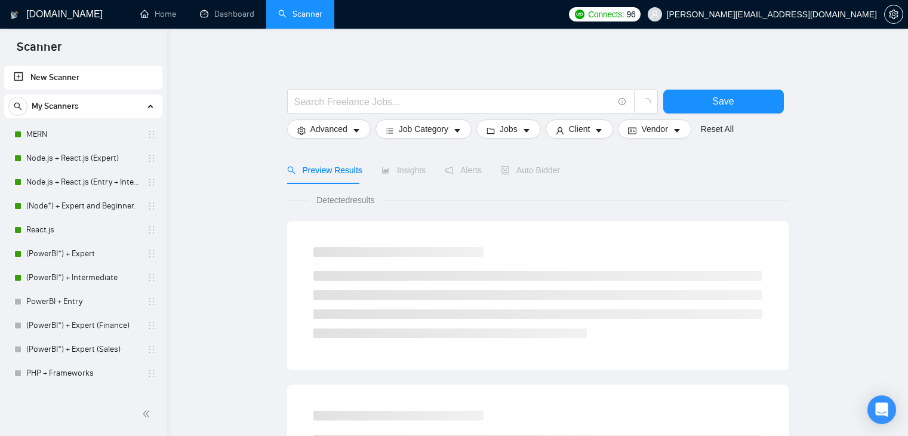 This screenshot has width=908, height=436. I want to click on a: dashboardDashboard, so click(227, 14).